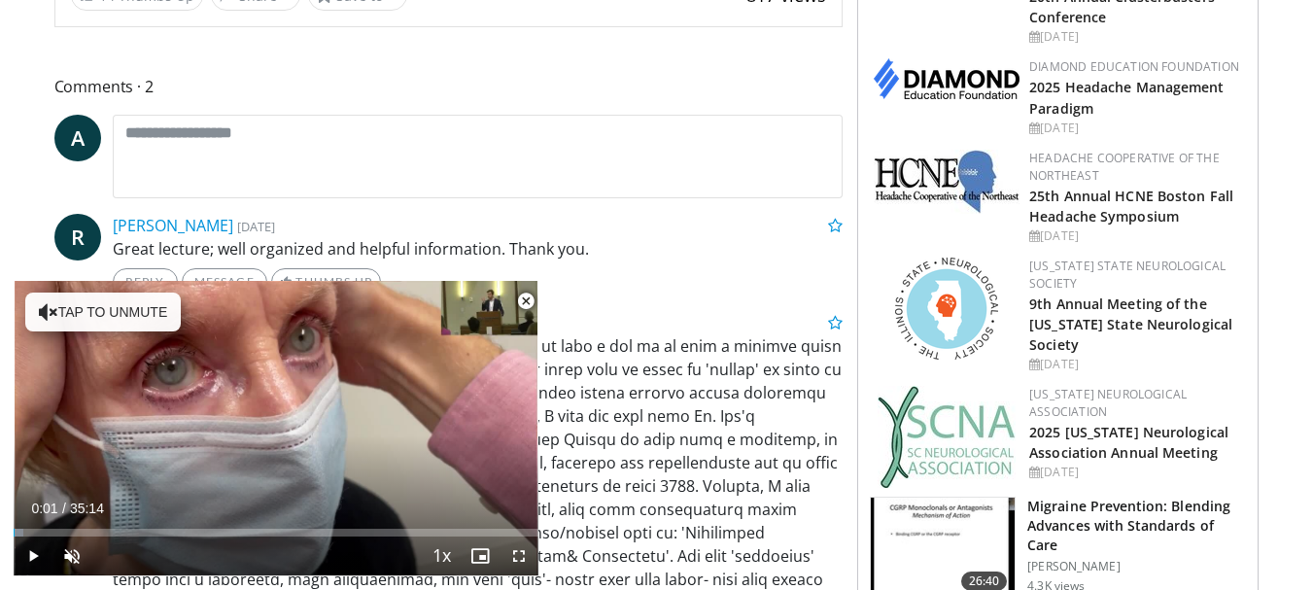 This screenshot has width=1313, height=590. Describe the element at coordinates (44, 508) in the screenshot. I see `span: 0:01` at that location.